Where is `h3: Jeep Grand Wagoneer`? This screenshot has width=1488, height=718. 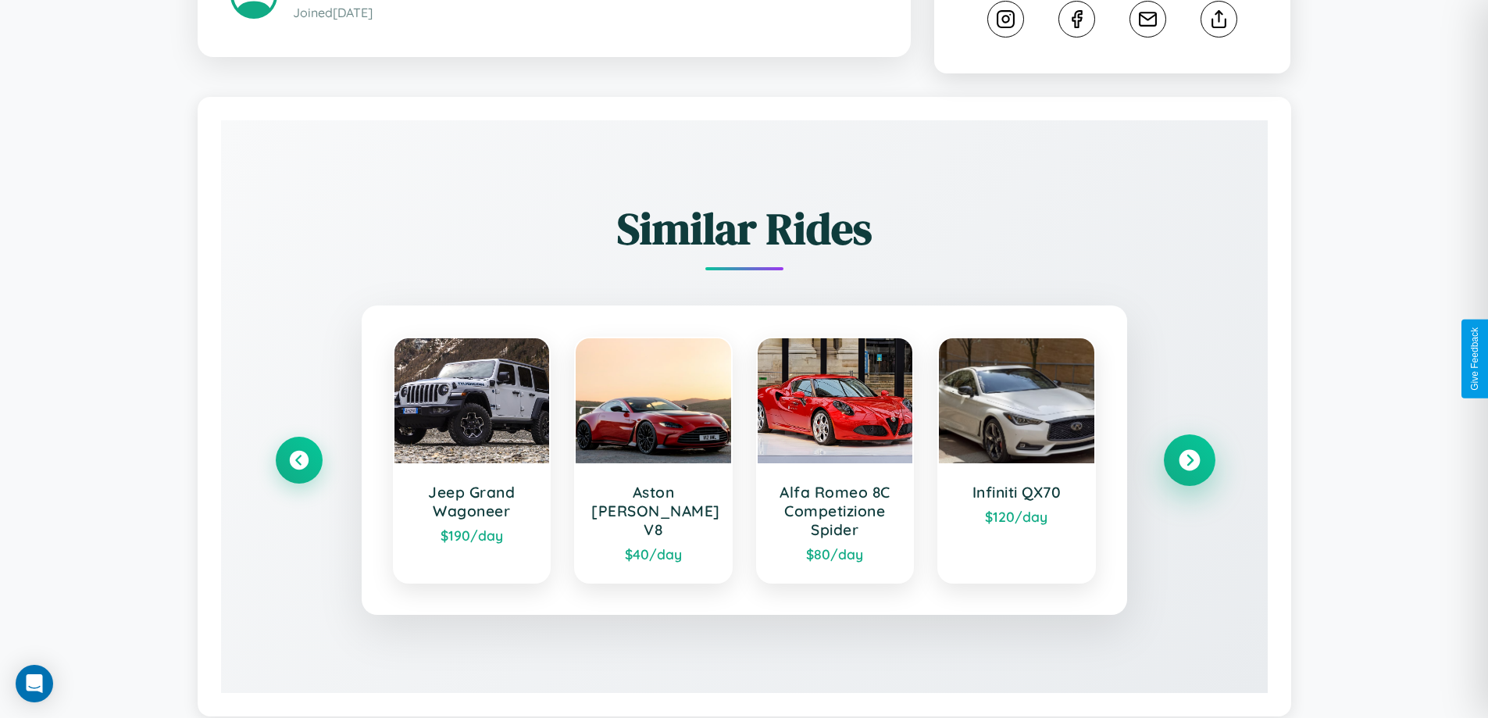
h3: Jeep Grand Wagoneer is located at coordinates (472, 501).